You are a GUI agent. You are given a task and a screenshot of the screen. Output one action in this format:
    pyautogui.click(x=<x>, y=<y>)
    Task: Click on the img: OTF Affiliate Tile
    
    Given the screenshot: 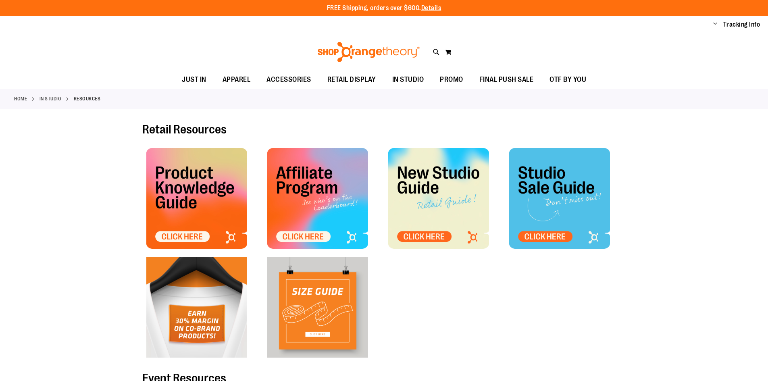 What is the action you would take?
    pyautogui.click(x=318, y=198)
    